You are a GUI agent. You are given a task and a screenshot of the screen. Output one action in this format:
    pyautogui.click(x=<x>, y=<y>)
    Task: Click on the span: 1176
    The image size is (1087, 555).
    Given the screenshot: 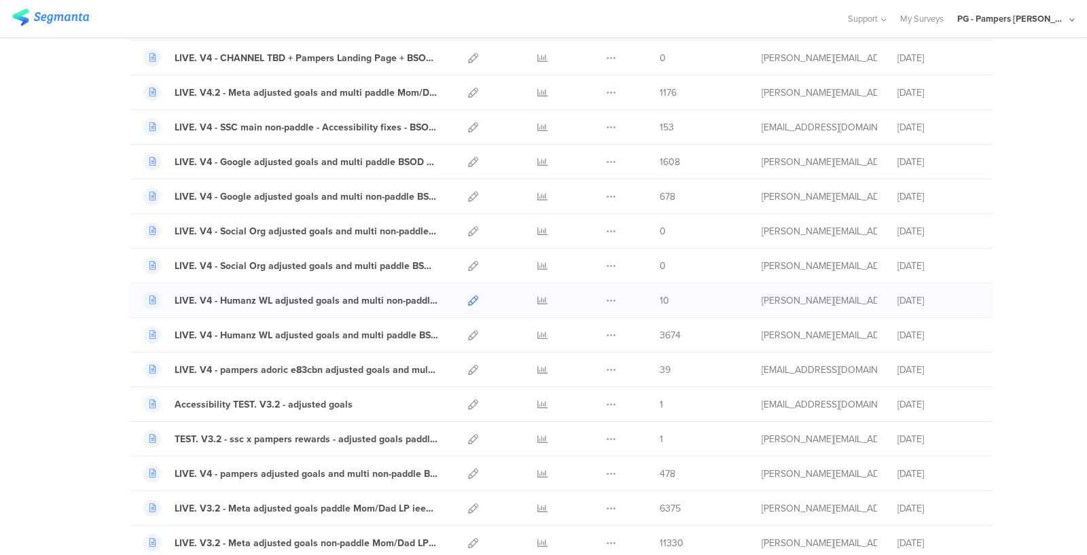 What is the action you would take?
    pyautogui.click(x=668, y=92)
    